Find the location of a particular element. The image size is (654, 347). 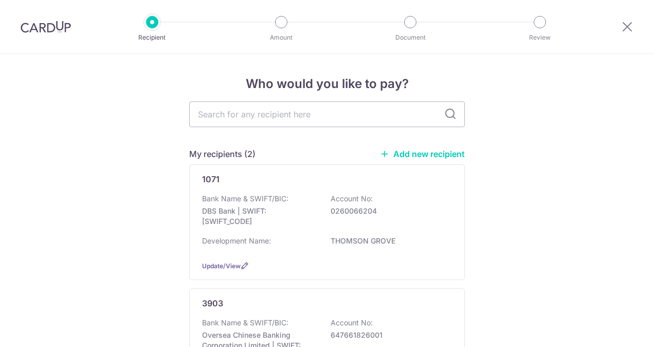

h4: Who would you like to pay? is located at coordinates (327, 84).